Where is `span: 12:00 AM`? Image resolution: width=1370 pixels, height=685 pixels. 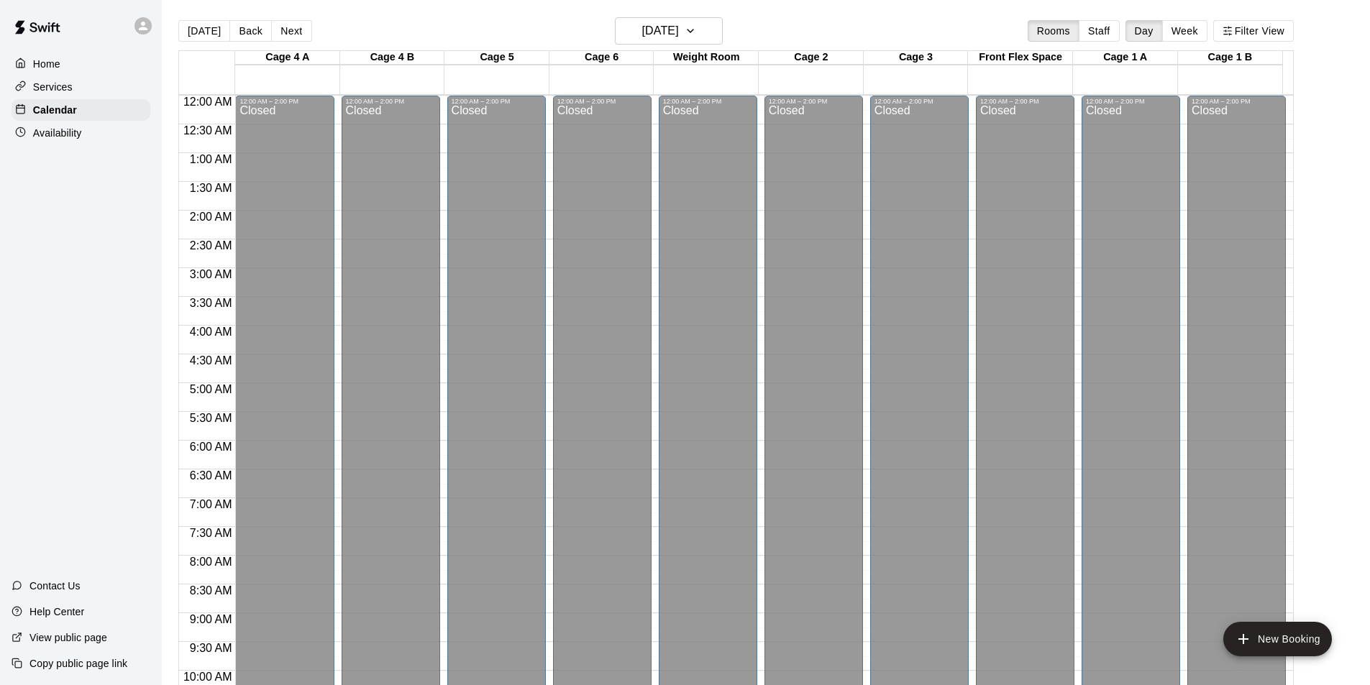
span: 12:00 AM is located at coordinates (208, 101).